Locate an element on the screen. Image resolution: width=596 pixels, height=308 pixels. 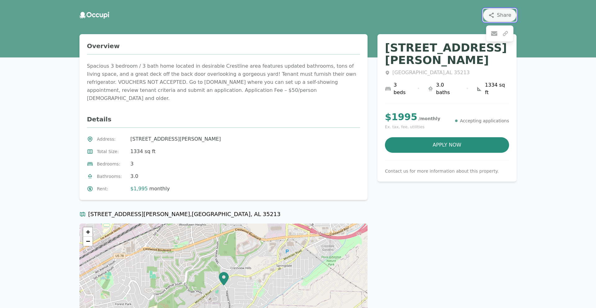
h2: Overview is located at coordinates (224, 48).